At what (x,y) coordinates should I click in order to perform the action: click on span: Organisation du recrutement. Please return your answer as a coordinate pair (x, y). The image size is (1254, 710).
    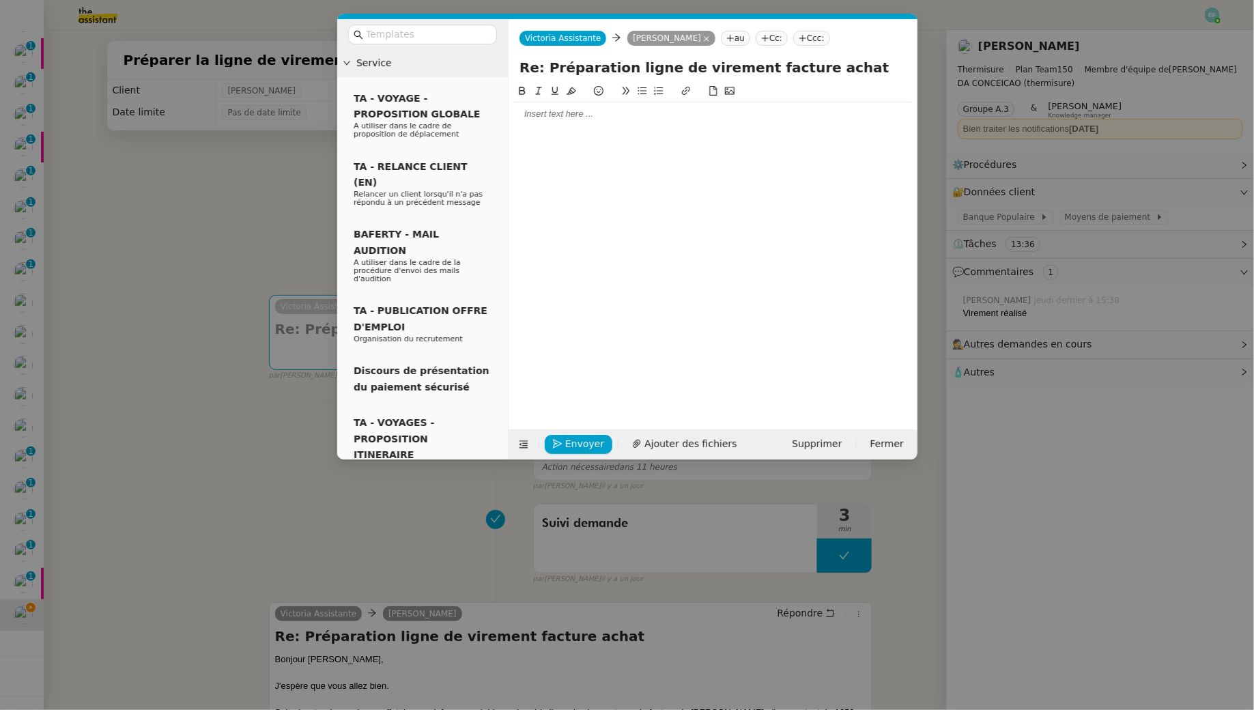
    Looking at the image, I should click on (408, 339).